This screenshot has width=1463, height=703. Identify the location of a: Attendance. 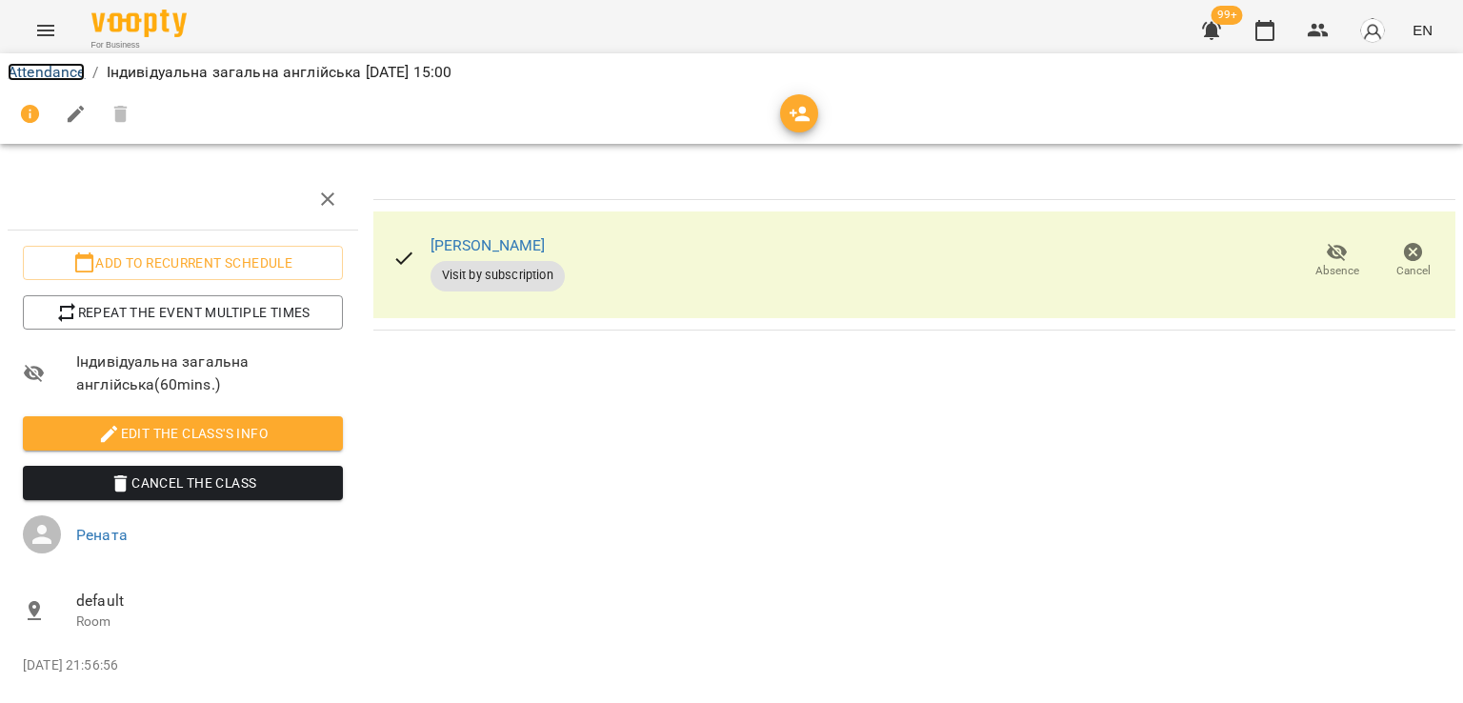
(46, 71).